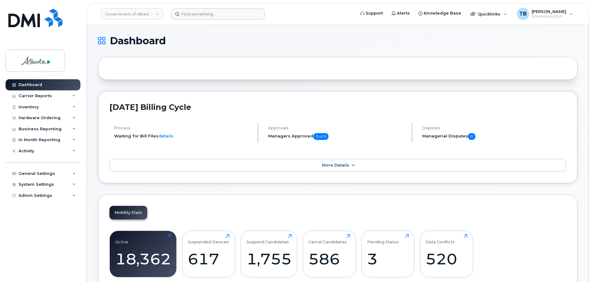  I want to click on h5: Managerial Disputes, so click(494, 136).